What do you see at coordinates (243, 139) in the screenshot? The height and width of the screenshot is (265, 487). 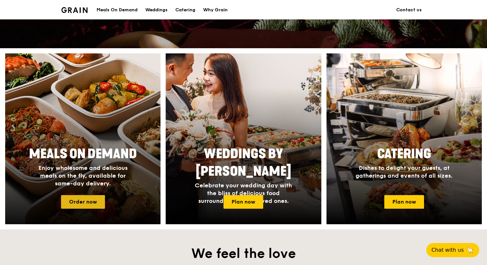 I see `img: weddings-card.4f3003b8.jpg` at bounding box center [243, 139].